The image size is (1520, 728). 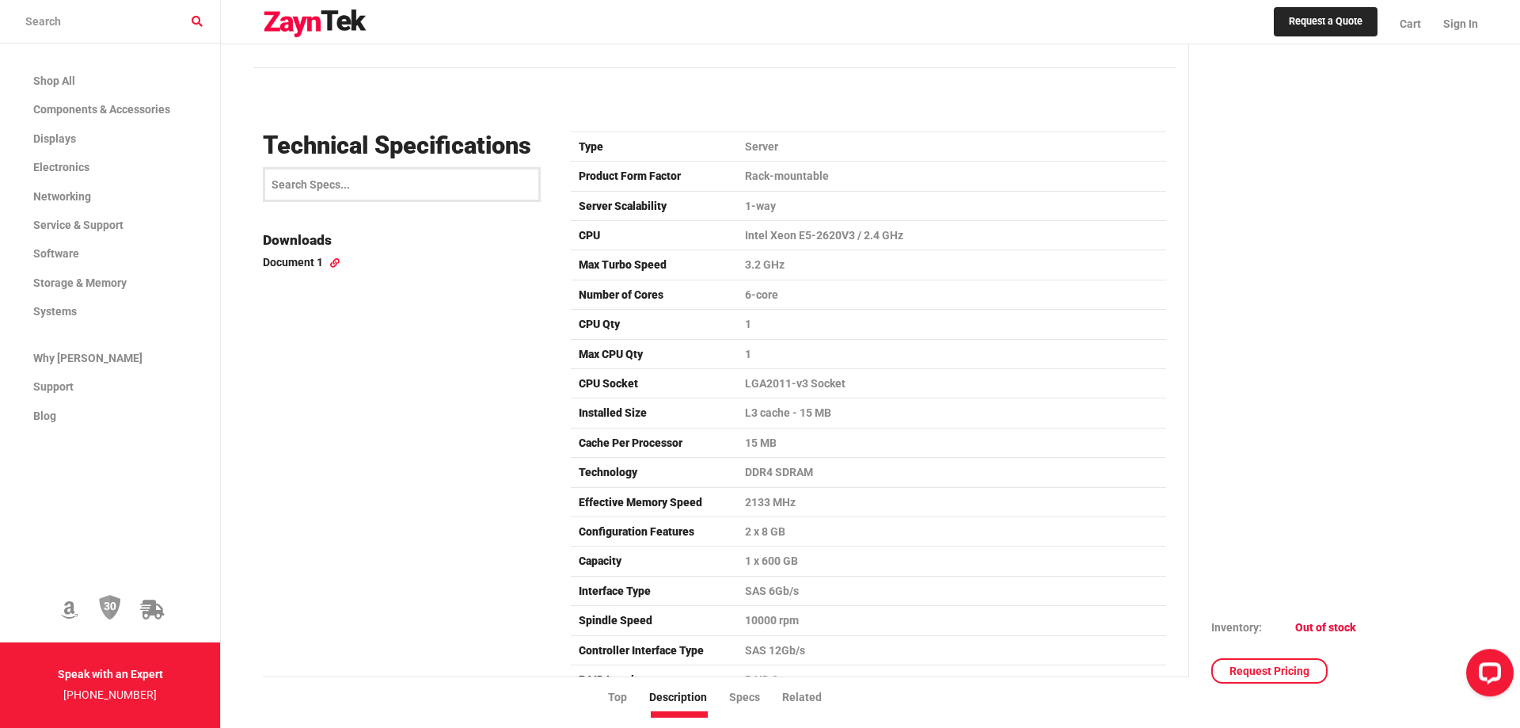 I want to click on td: Type, so click(x=654, y=146).